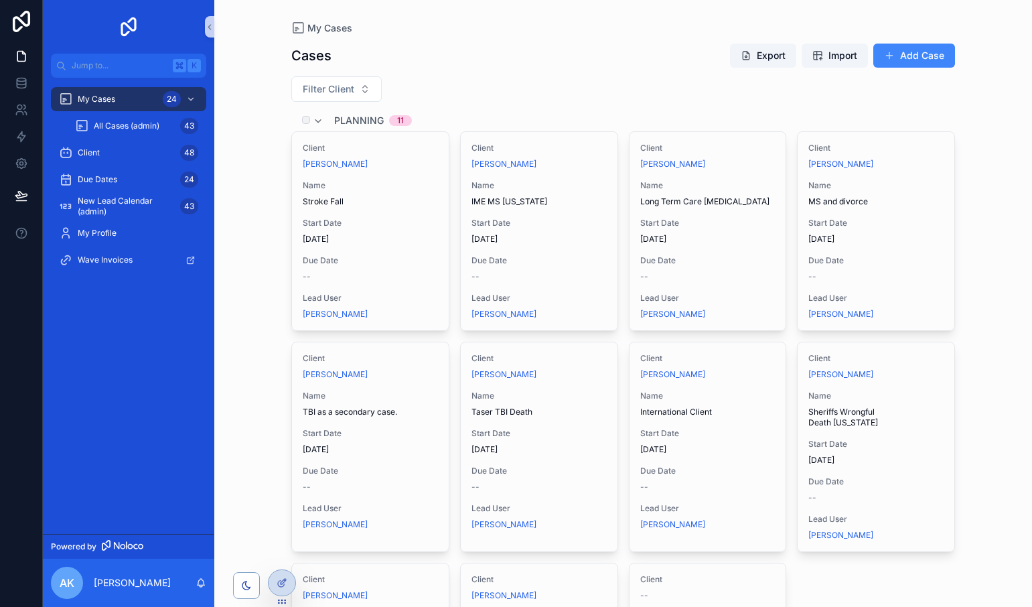 This screenshot has width=1032, height=607. What do you see at coordinates (129, 233) in the screenshot?
I see `a: My Profile` at bounding box center [129, 233].